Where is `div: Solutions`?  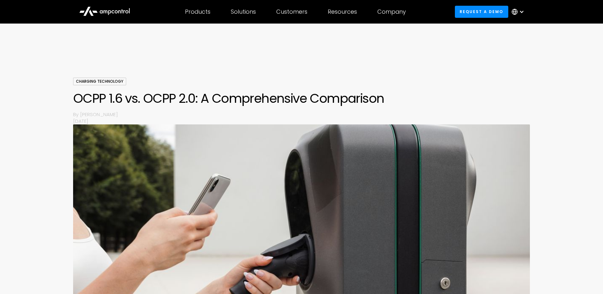 div: Solutions is located at coordinates (243, 12).